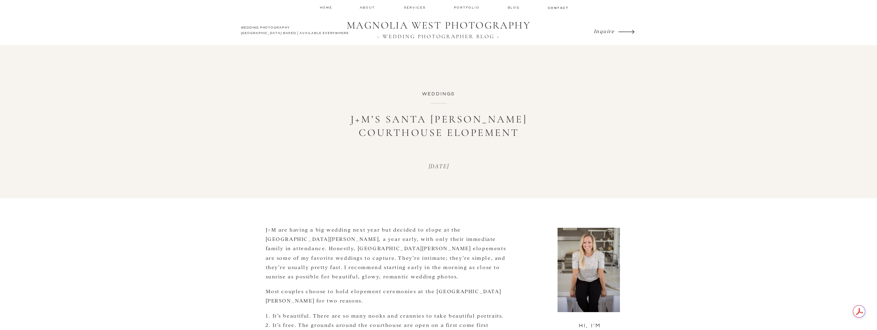 This screenshot has height=330, width=877. What do you see at coordinates (558, 8) in the screenshot?
I see `nav: contact` at bounding box center [558, 8].